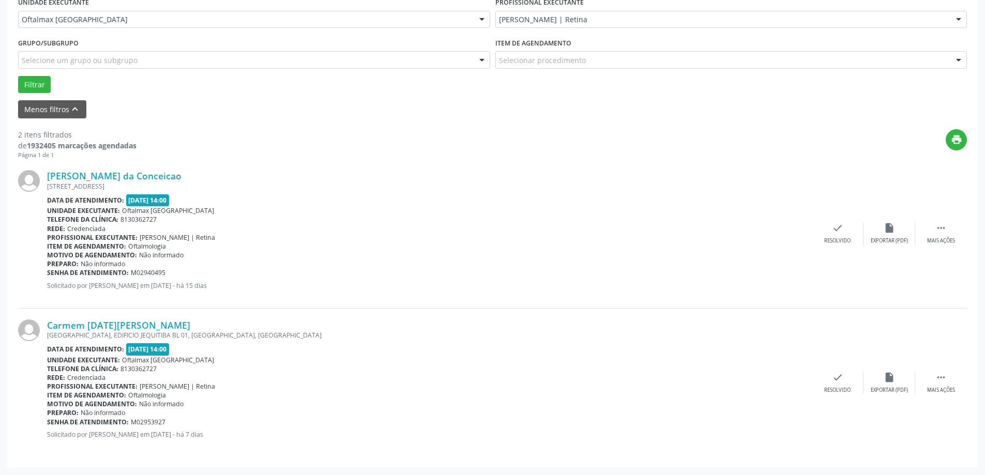 The width and height of the screenshot is (985, 475). Describe the element at coordinates (48, 43) in the screenshot. I see `label: Grupo/Subgrupo` at that location.